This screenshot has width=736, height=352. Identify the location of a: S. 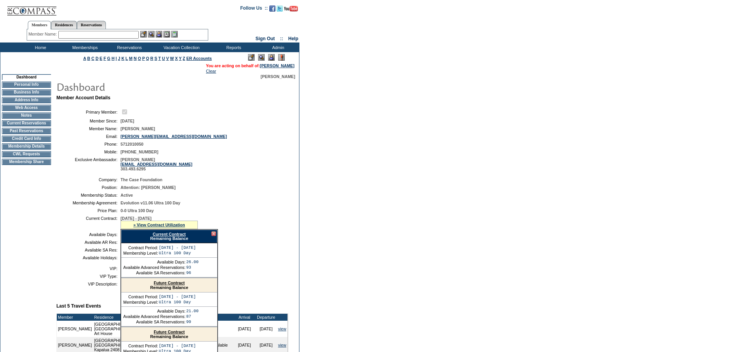
(156, 58).